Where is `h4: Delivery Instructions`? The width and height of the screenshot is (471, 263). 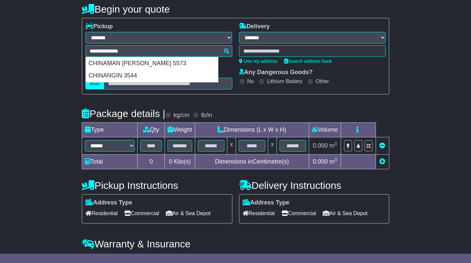
h4: Delivery Instructions is located at coordinates (314, 185).